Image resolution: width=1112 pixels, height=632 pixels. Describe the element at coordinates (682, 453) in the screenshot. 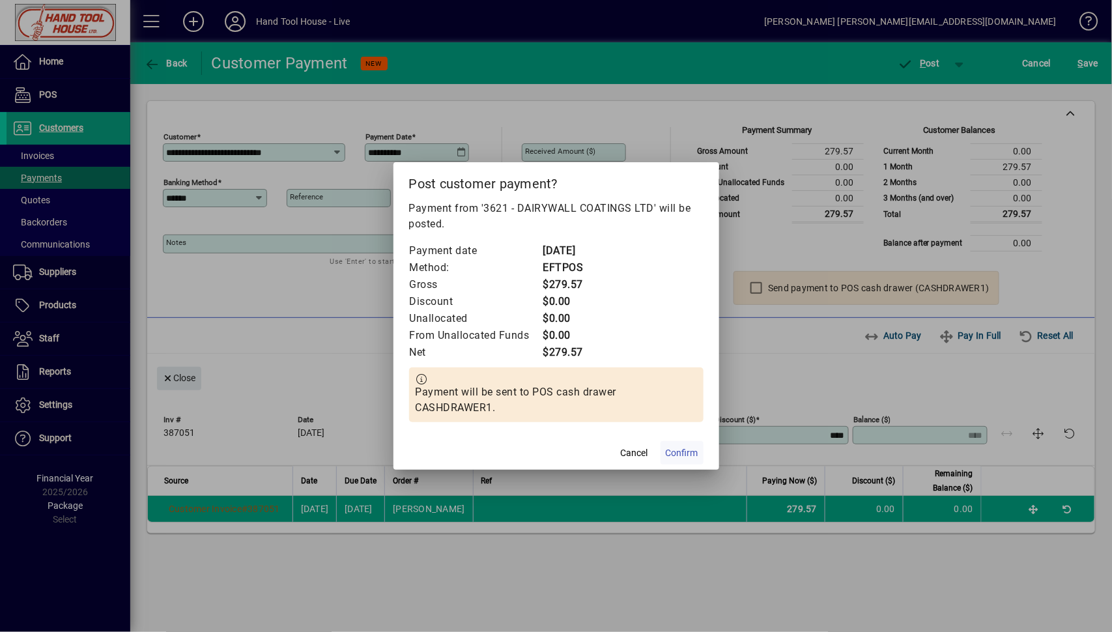

I see `button: Confirm` at that location.